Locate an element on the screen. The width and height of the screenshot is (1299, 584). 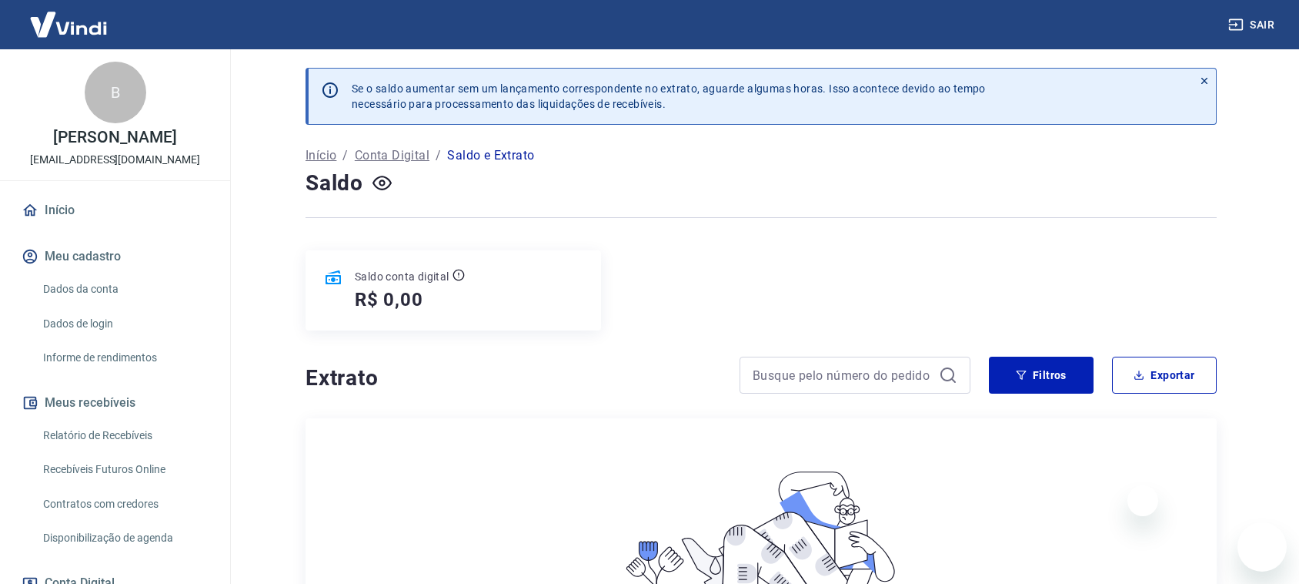
button: Sair is located at coordinates (1253, 25).